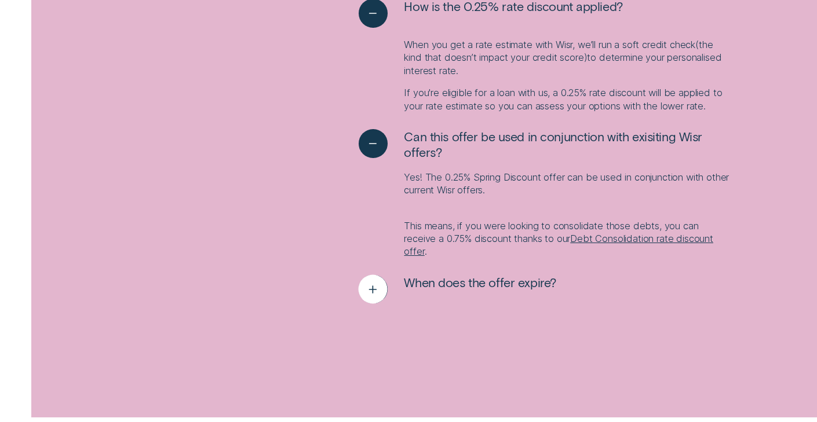 This screenshot has height=422, width=817. What do you see at coordinates (567, 232) in the screenshot?
I see `p: This means, if you were looking to consolidate those debts, you can receive a 0.75% discount than...` at bounding box center [567, 232].